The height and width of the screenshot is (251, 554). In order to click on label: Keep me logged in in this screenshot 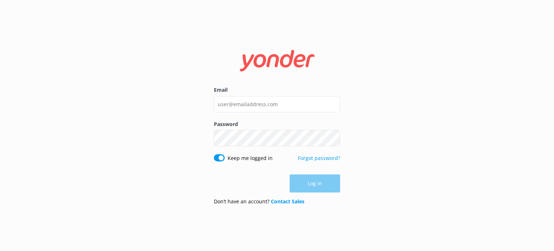, I will do `click(250, 158)`.